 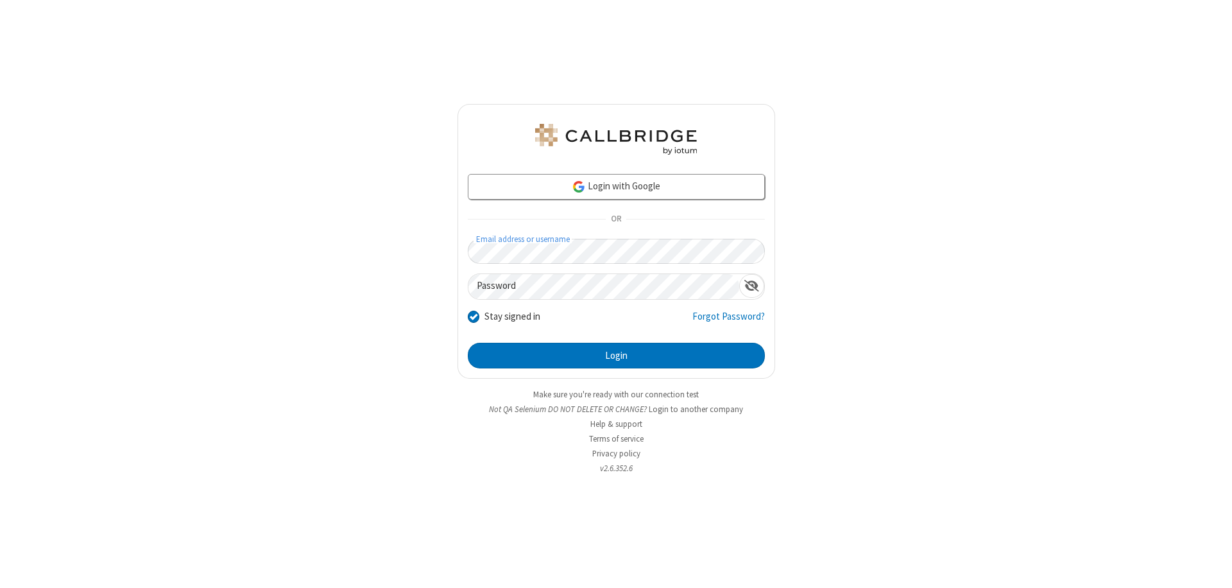 I want to click on label: Stay signed in, so click(x=512, y=316).